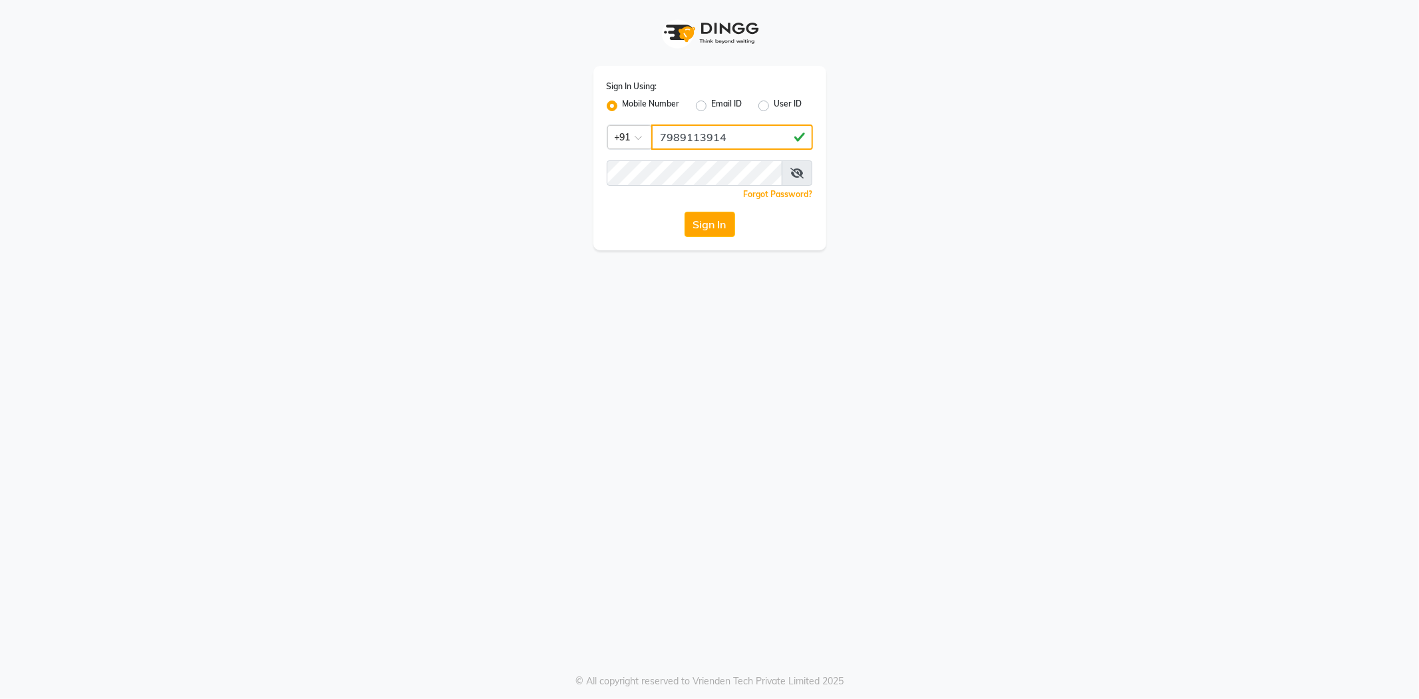  Describe the element at coordinates (778, 194) in the screenshot. I see `a: Forgot Password?` at that location.